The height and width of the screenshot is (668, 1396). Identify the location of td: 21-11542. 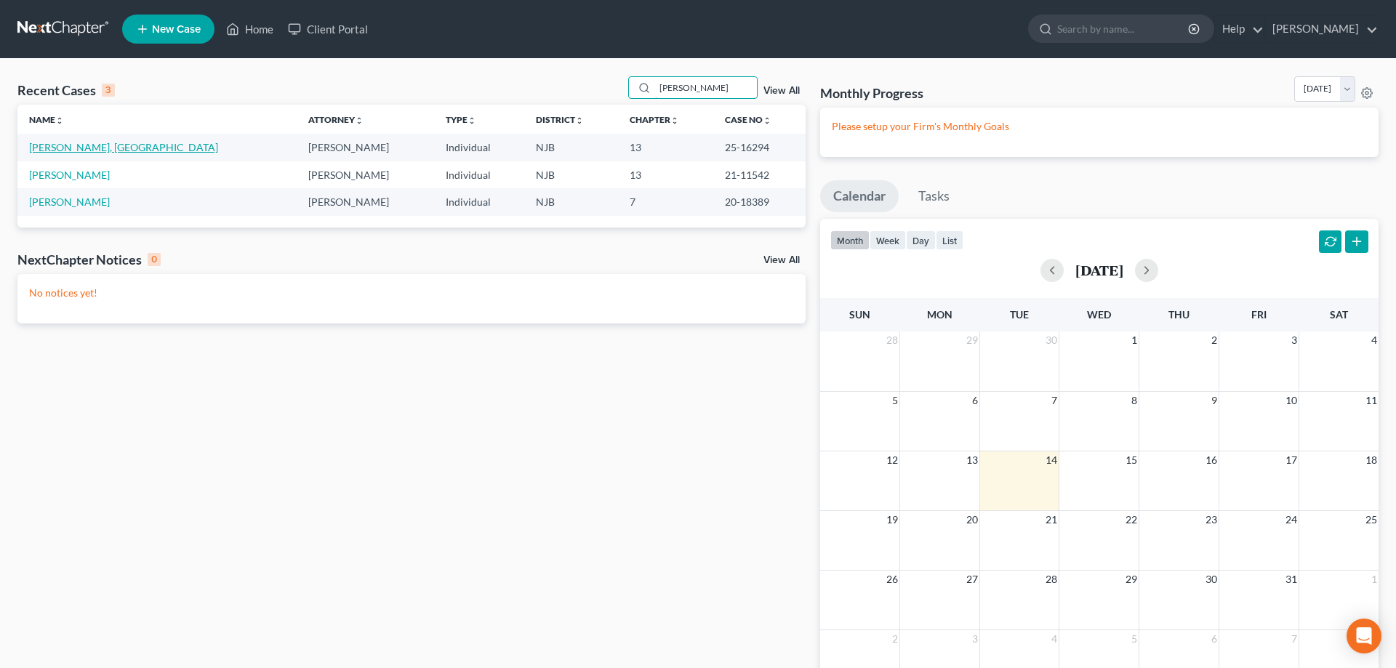
(759, 174).